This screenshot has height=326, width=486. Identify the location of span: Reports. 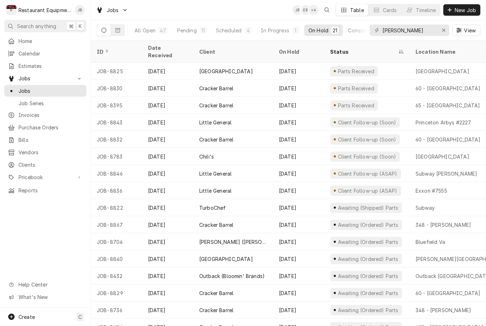
(51, 190).